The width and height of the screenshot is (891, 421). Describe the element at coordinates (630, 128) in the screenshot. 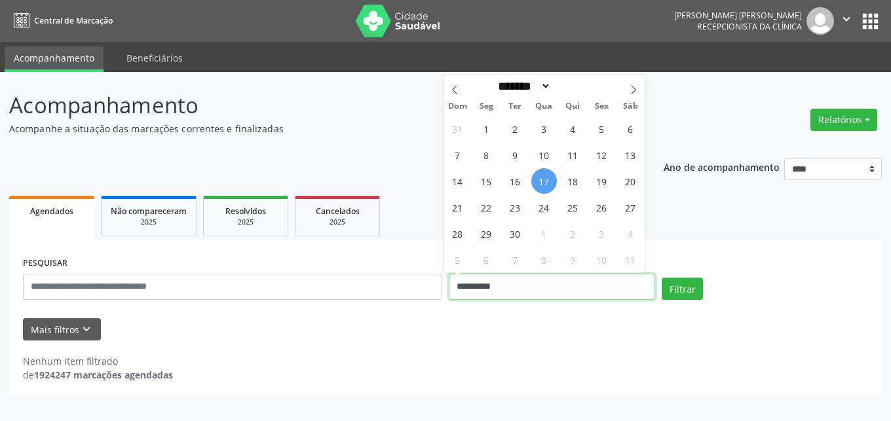

I see `span: Setembro 6, 2025` at that location.